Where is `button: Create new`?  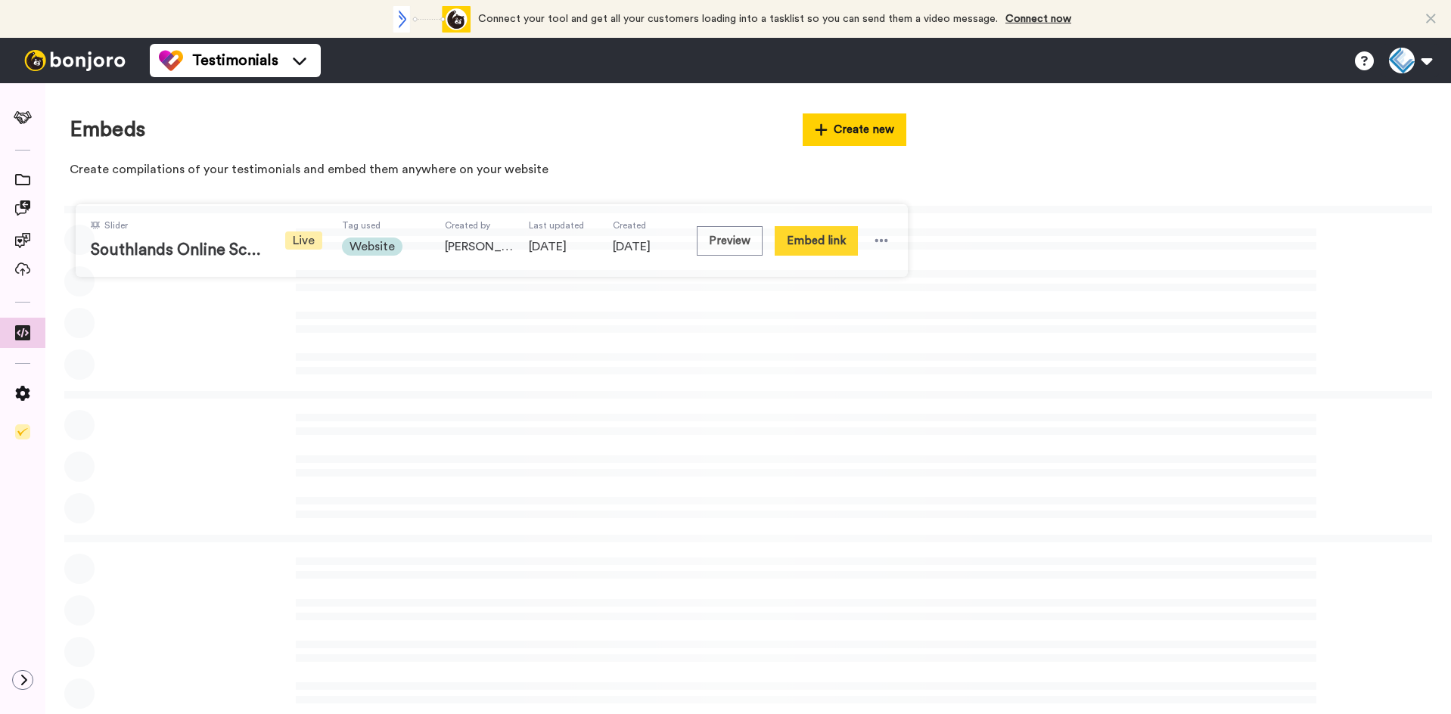
button: Create new is located at coordinates (855, 129).